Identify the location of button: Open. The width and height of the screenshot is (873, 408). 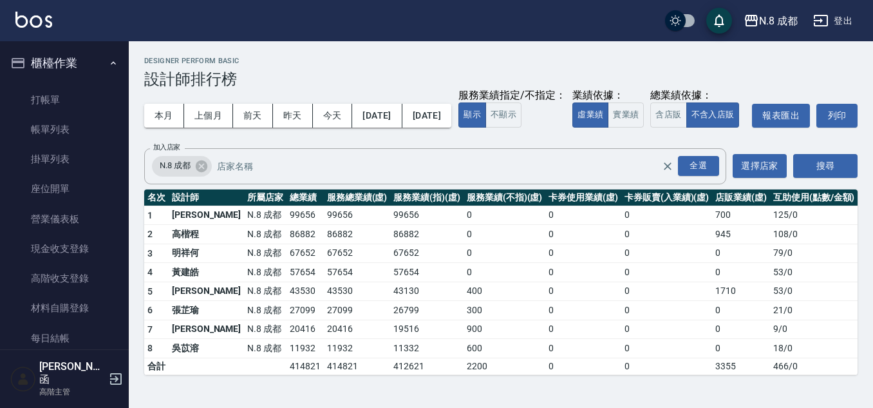
(699, 165).